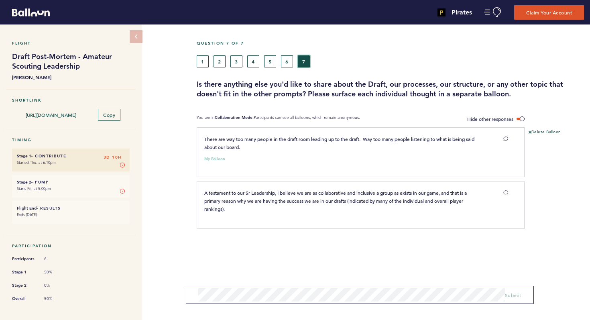  What do you see at coordinates (28, 12) in the screenshot?
I see `a: Balloon` at bounding box center [28, 12].